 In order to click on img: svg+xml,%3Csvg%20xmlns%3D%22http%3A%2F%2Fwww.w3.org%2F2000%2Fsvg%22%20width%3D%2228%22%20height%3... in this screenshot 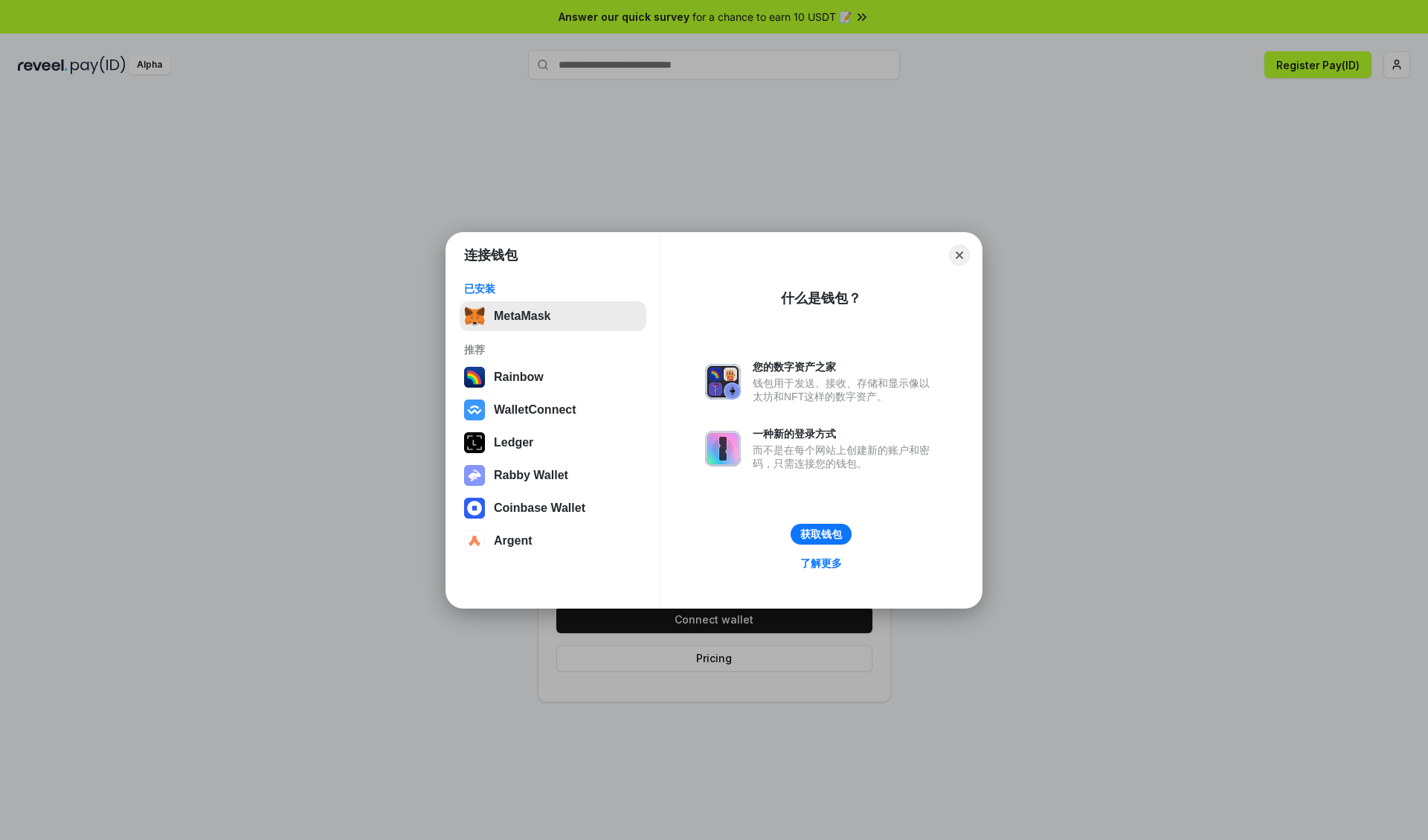, I will do `click(475, 442)`.